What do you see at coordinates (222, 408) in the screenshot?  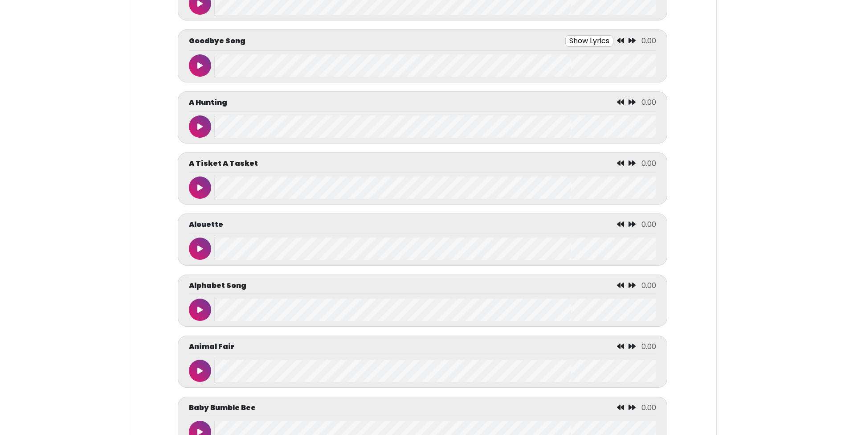 I see `p: Baby Bumble Bee` at bounding box center [222, 408].